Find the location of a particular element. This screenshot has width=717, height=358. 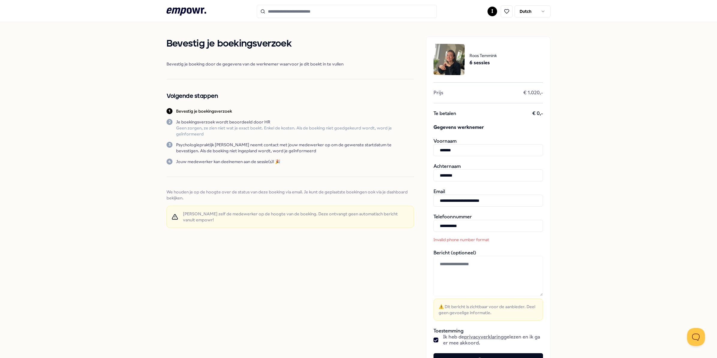

div: 2 is located at coordinates (170, 122).